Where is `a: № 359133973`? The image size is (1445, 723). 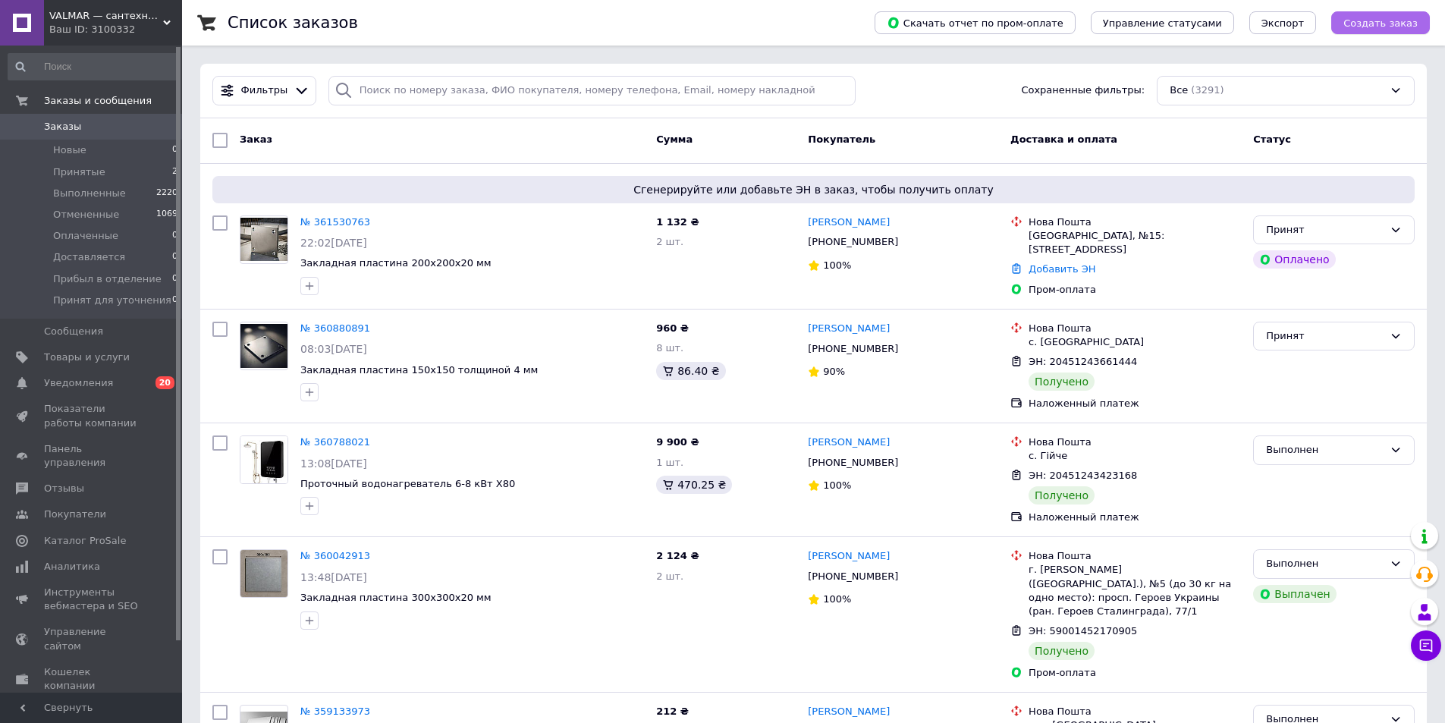 a: № 359133973 is located at coordinates (335, 711).